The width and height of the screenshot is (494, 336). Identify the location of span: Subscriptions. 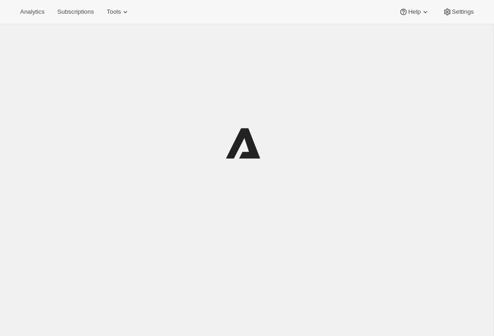
(75, 12).